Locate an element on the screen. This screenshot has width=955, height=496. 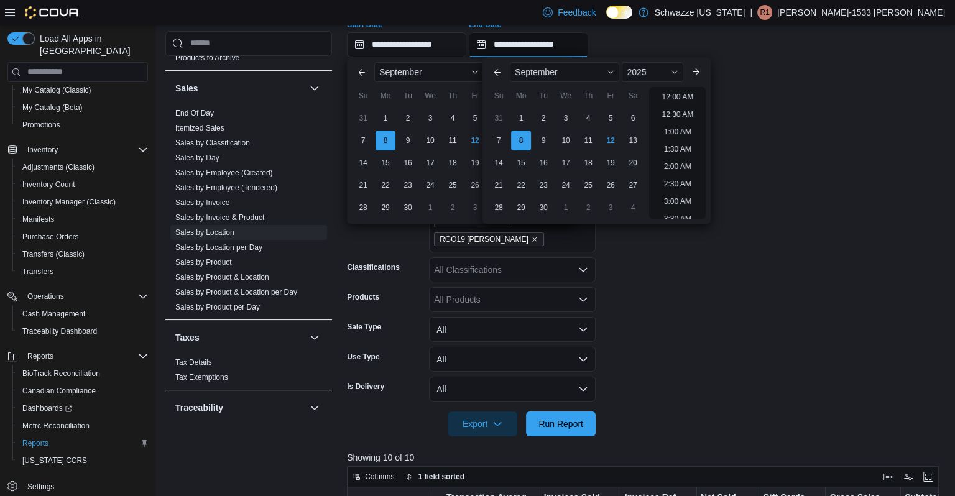
div: day-3 is located at coordinates (430, 118).